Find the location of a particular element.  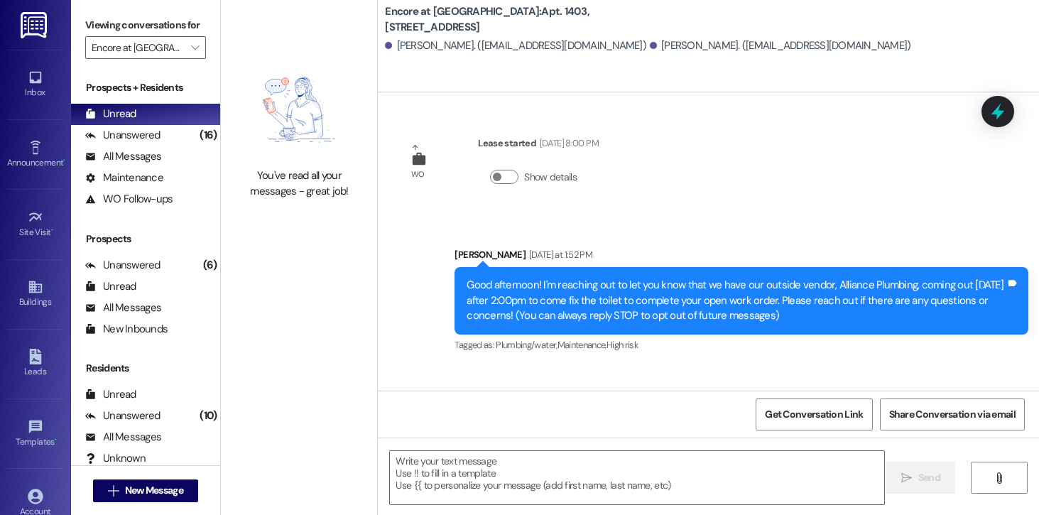

span: Maintenance , is located at coordinates (582, 344).